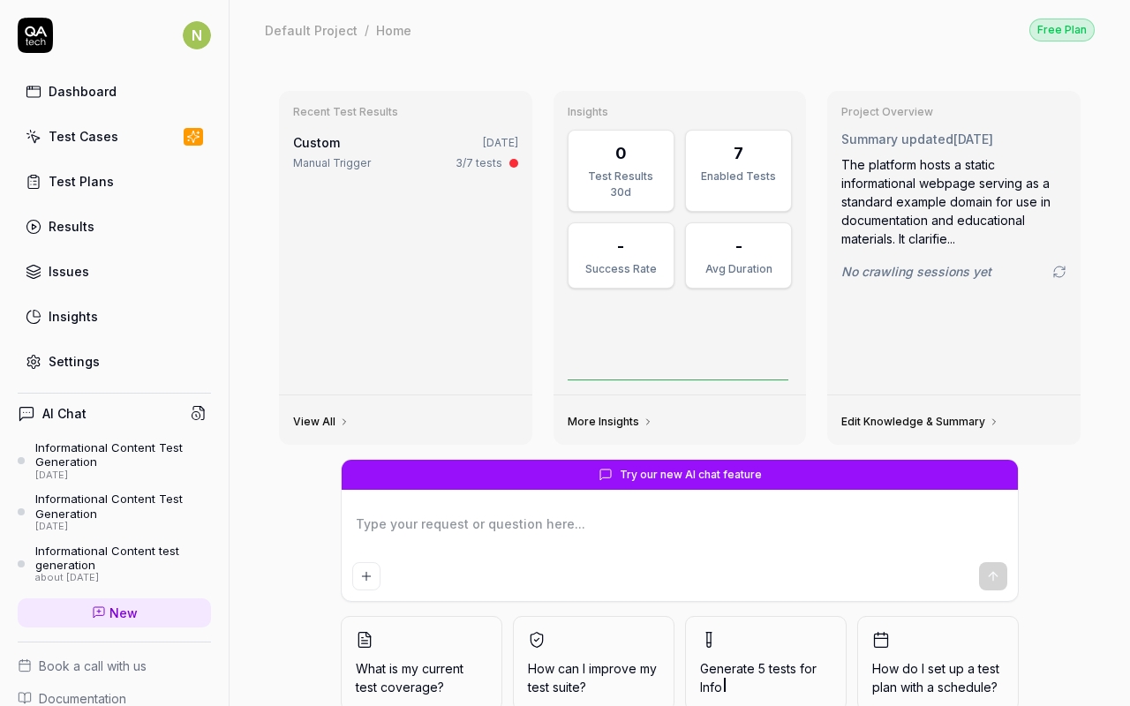 Image resolution: width=1130 pixels, height=706 pixels. What do you see at coordinates (620, 184) in the screenshot?
I see `div: Test Results 30d` at bounding box center [620, 184].